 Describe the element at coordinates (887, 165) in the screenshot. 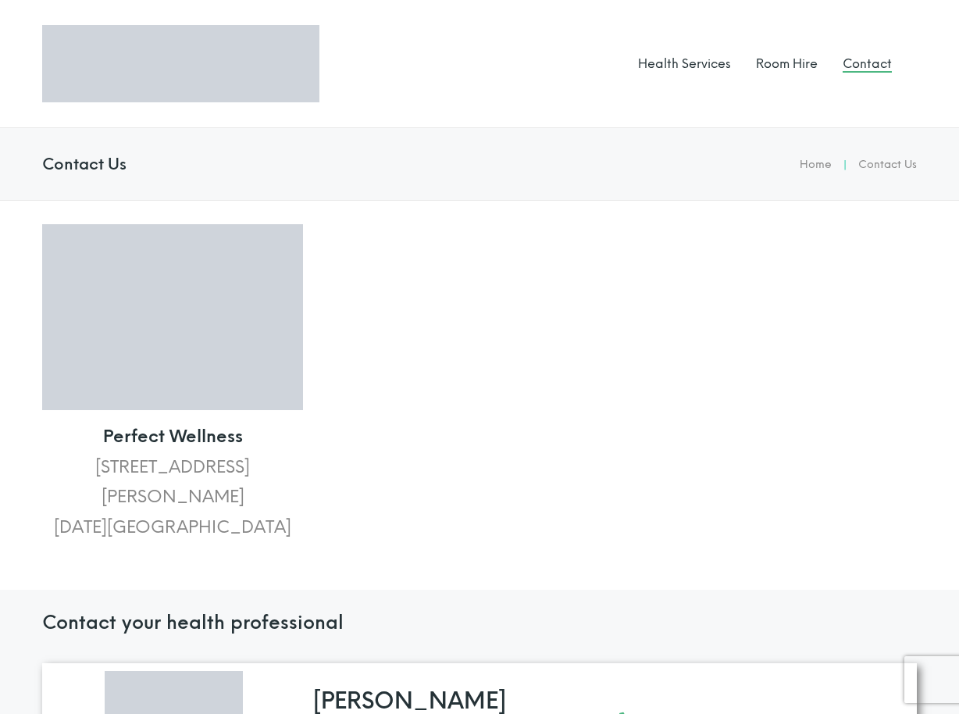

I see `li: Contact Us` at that location.